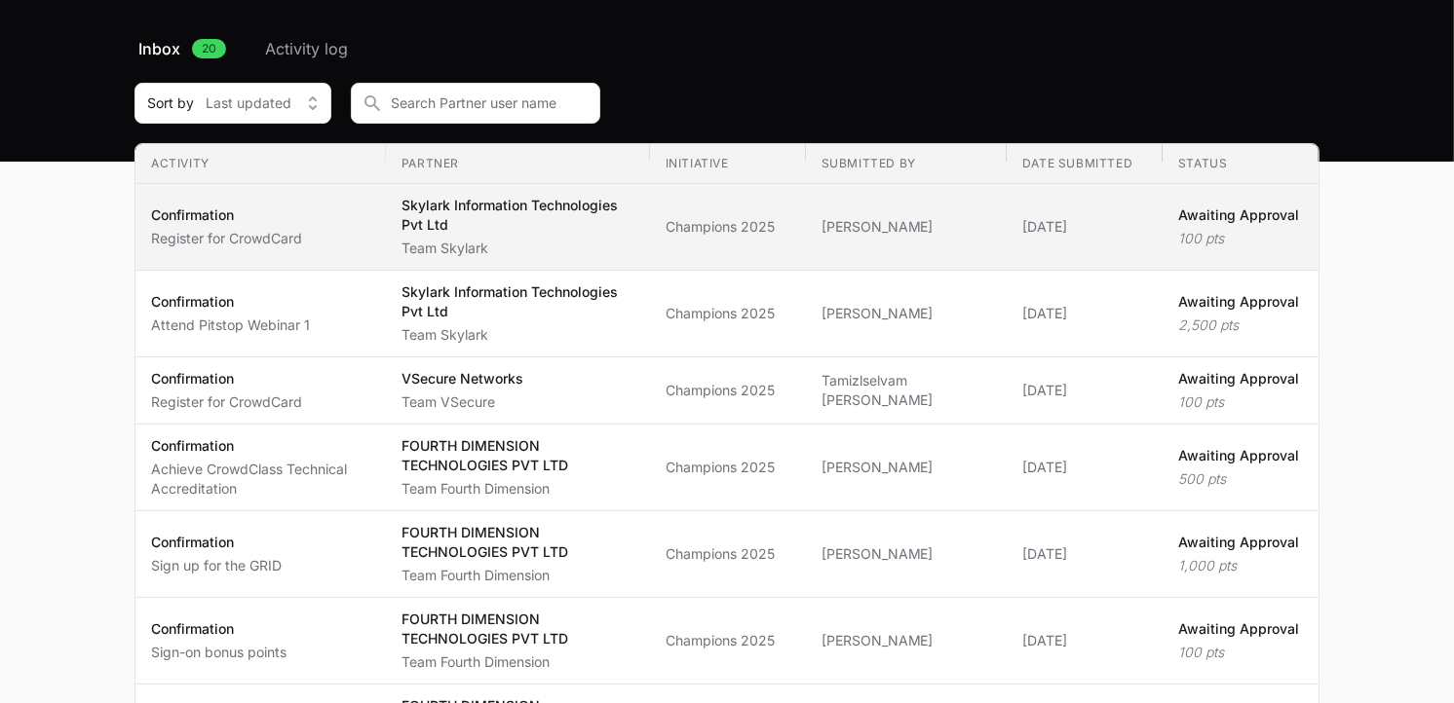 The width and height of the screenshot is (1454, 703). Describe the element at coordinates (1238, 566) in the screenshot. I see `p: 1,000 pts` at that location.